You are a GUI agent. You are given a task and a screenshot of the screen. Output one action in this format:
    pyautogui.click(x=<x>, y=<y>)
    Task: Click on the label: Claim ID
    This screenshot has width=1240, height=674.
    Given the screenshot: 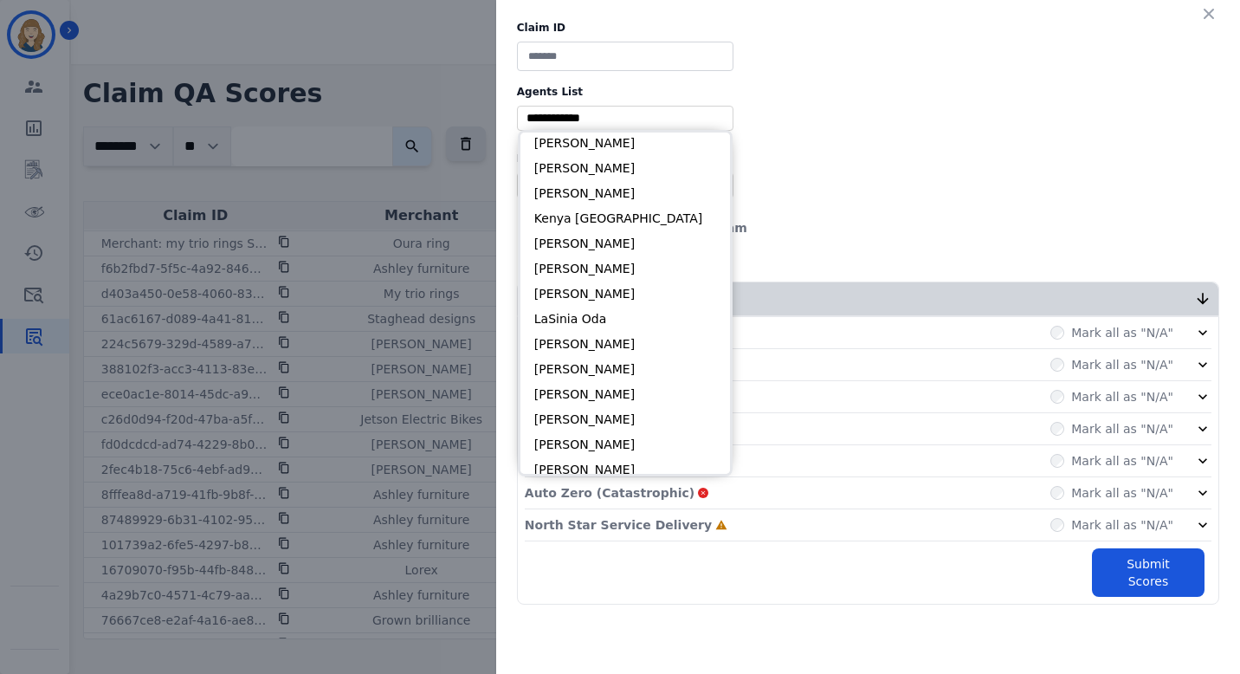 What is the action you would take?
    pyautogui.click(x=867, y=28)
    